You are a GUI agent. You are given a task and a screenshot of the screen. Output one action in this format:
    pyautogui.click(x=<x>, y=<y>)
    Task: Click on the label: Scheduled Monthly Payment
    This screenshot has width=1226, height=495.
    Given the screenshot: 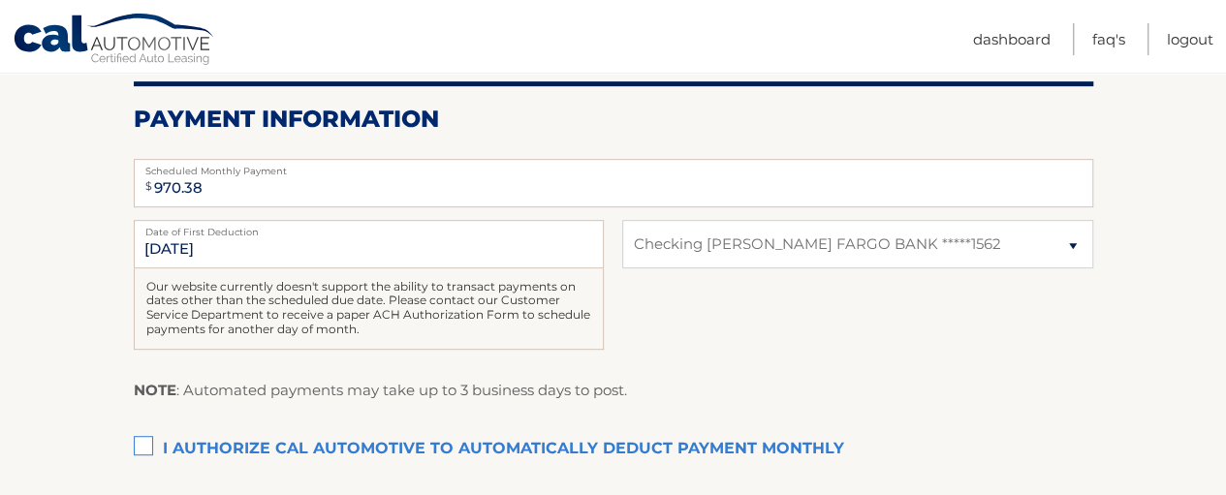 What is the action you would take?
    pyautogui.click(x=613, y=167)
    